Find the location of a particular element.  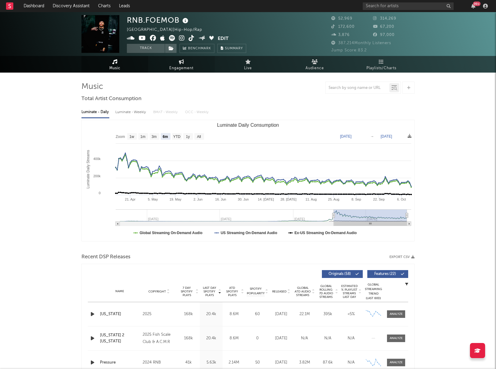

text: 0 is located at coordinates (100, 193).